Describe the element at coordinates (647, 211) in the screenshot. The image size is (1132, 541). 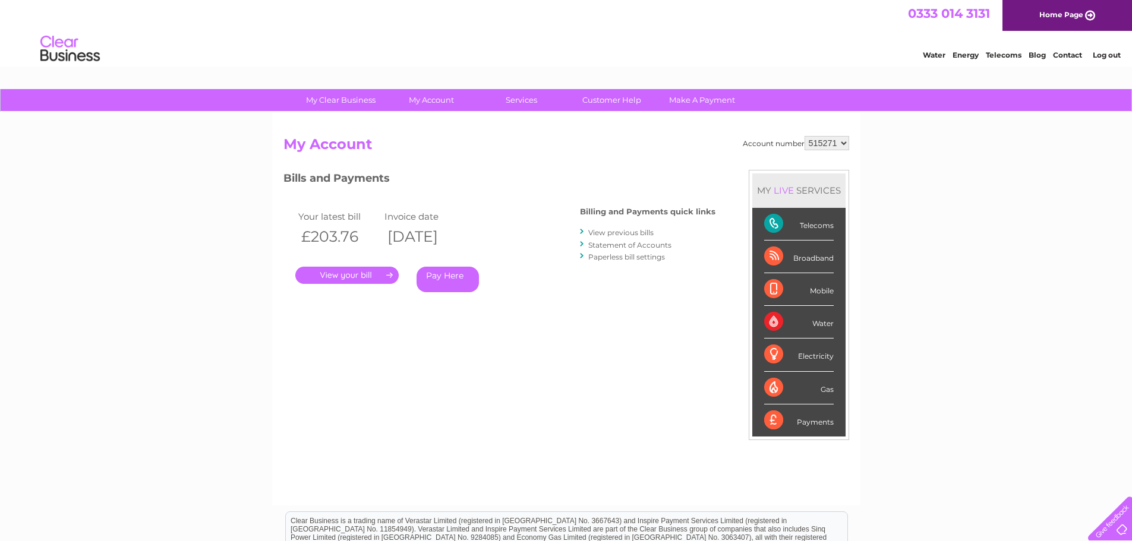
I see `h4: Billing and Payments quick links` at that location.